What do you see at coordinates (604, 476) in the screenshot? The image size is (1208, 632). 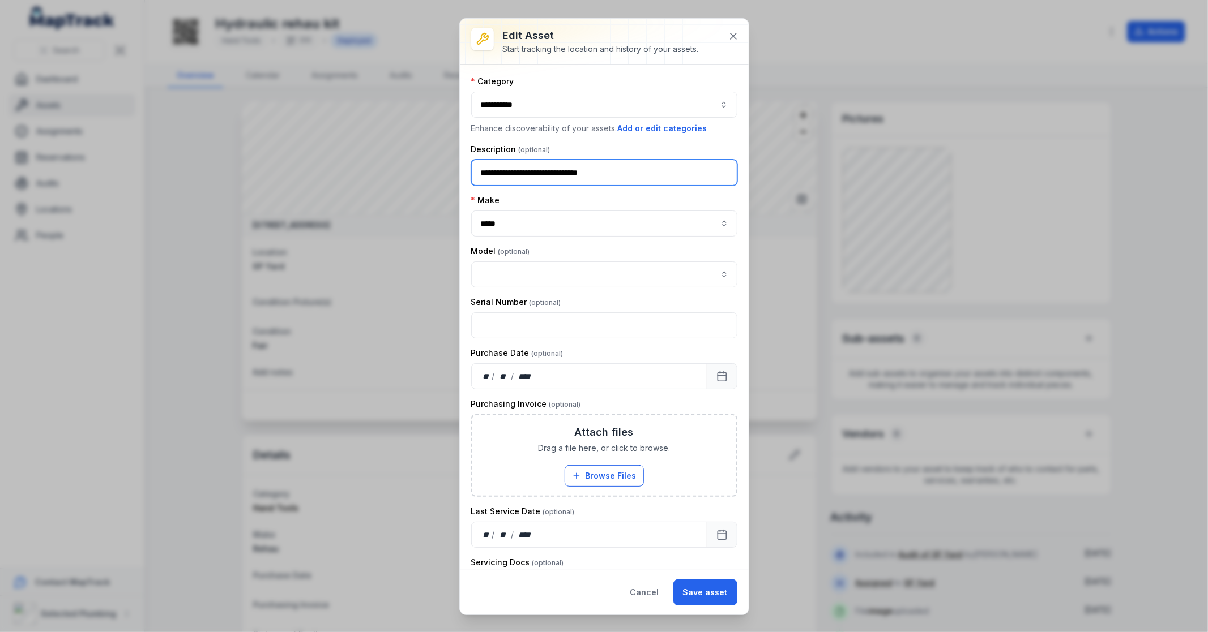 I see `button: Browse Files` at bounding box center [604, 476].